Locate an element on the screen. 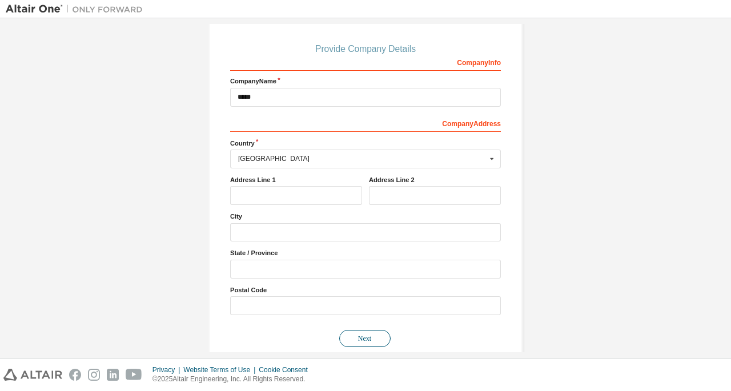  button: Next is located at coordinates (365, 339).